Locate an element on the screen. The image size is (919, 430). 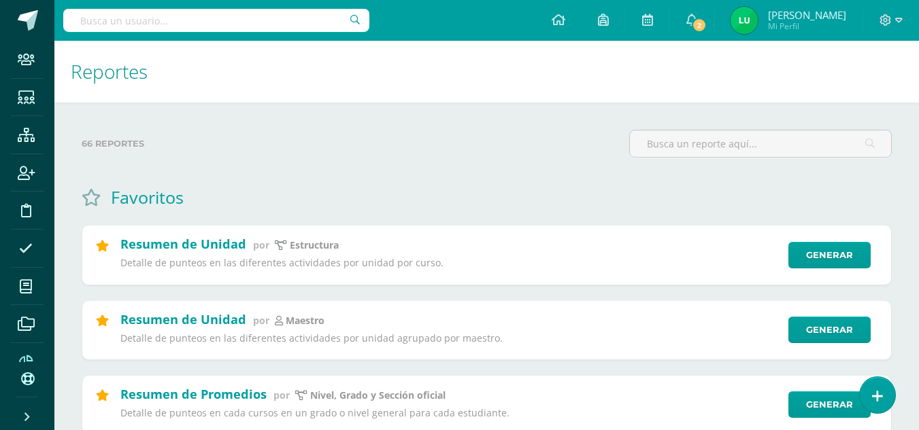
label: 66 reportes is located at coordinates (350, 143).